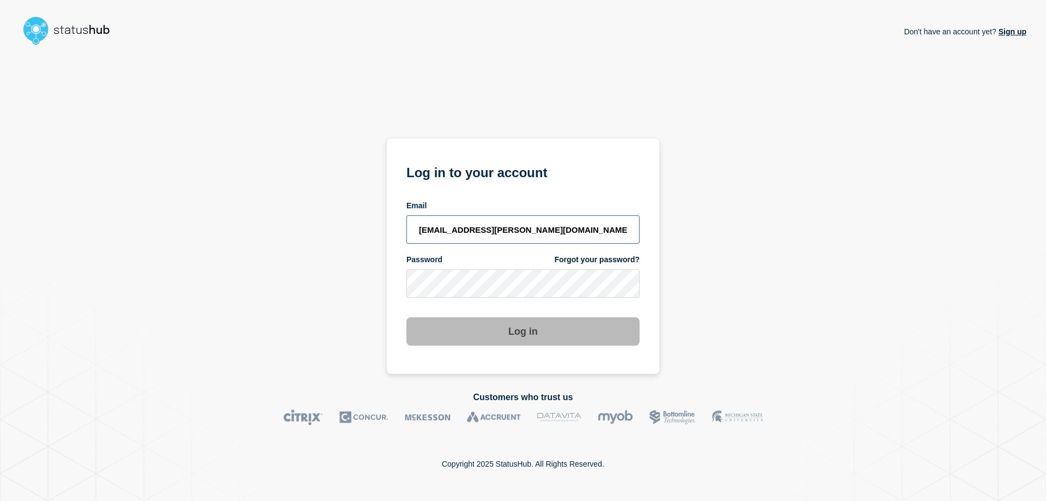 This screenshot has width=1046, height=501. What do you see at coordinates (597, 259) in the screenshot?
I see `a: Forgot your password?` at bounding box center [597, 259].